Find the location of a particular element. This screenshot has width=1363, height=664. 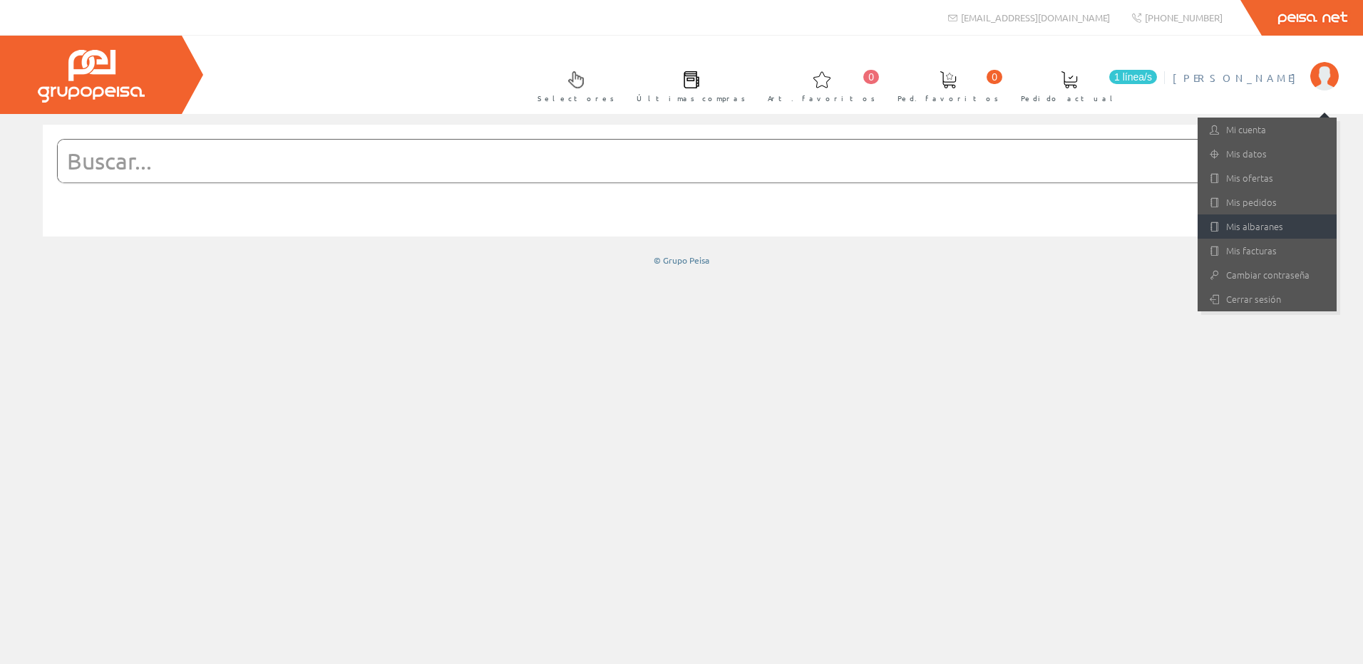

span: Pedido actual is located at coordinates (1069, 98).